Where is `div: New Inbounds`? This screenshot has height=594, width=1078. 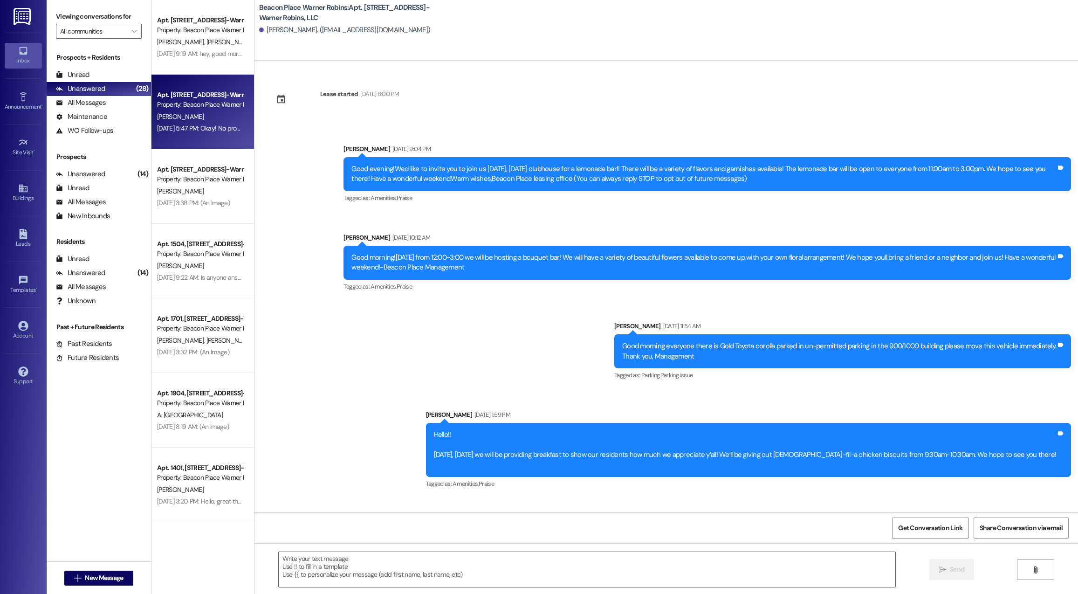
div: New Inbounds is located at coordinates (83, 216).